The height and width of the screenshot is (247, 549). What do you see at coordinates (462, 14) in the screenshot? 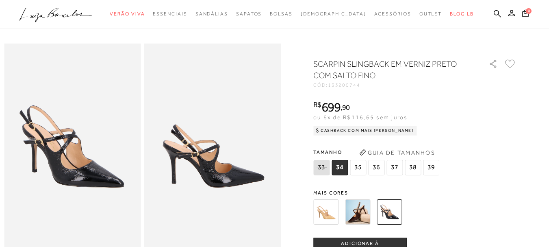
I see `a: BLOG LB` at bounding box center [462, 14].